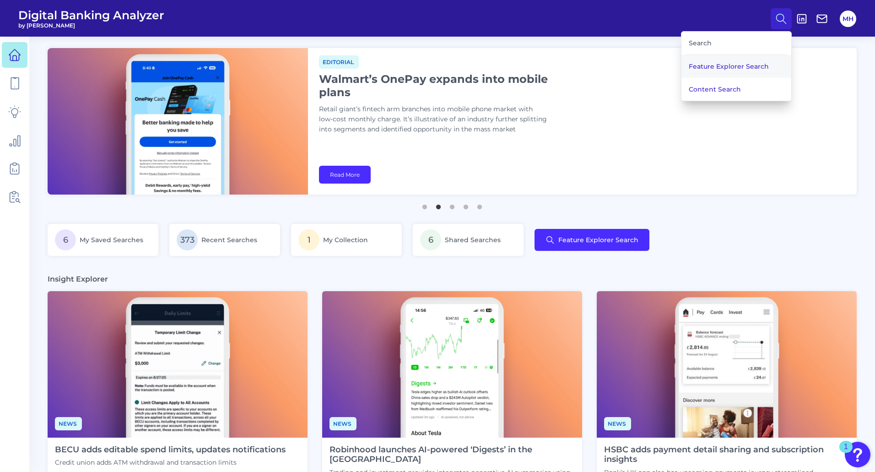 This screenshot has width=875, height=472. I want to click on div: 1, so click(846, 453).